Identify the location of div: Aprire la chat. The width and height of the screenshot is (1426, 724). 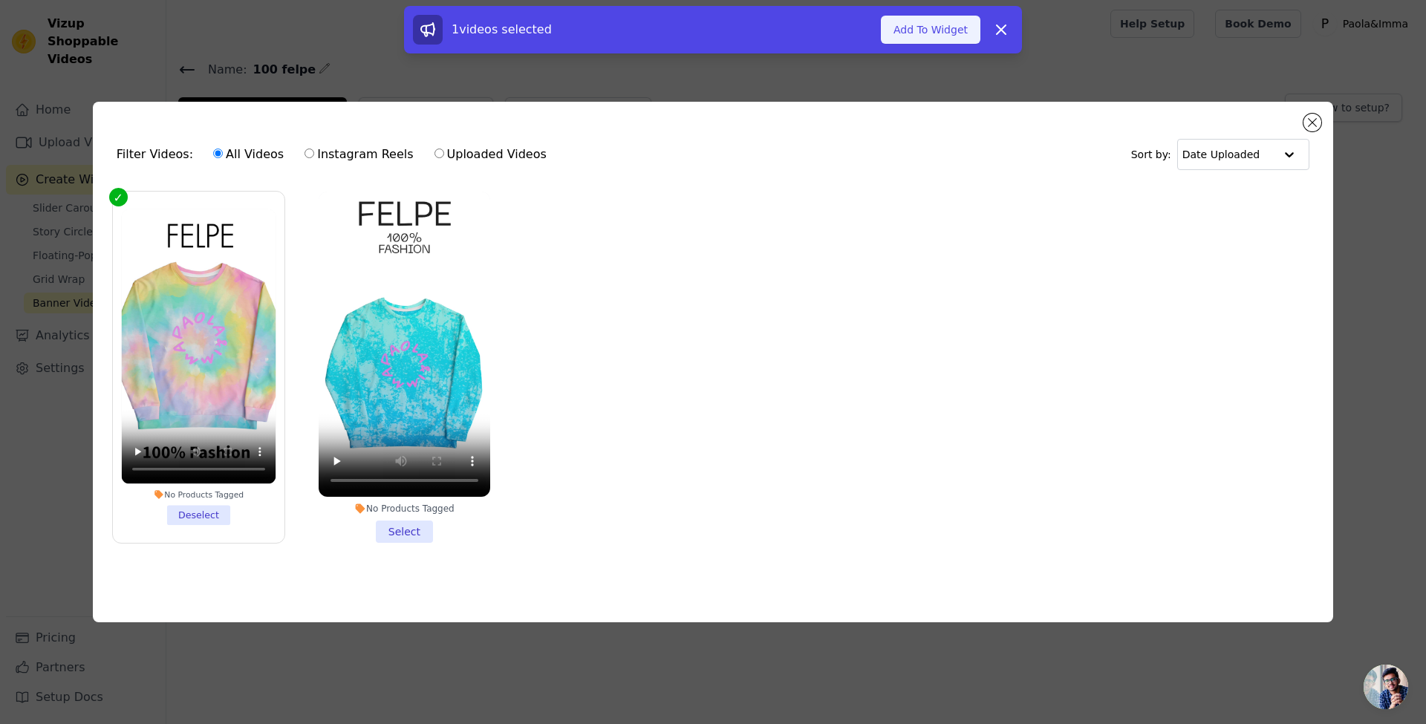
(1386, 687).